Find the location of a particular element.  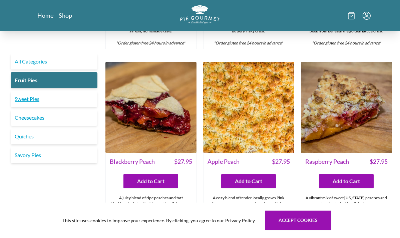

div: A Southern favorite with a citrusy twist—this pie features a rich, tangy lemon custard baked in a... is located at coordinates (249, 31).